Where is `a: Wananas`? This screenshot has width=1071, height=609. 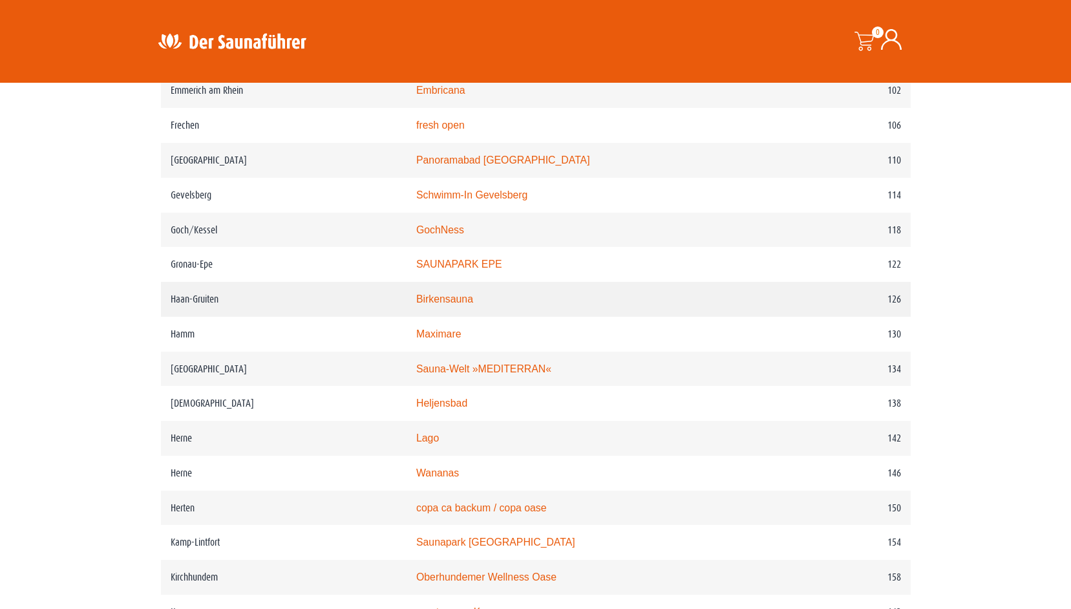 a: Wananas is located at coordinates (438, 473).